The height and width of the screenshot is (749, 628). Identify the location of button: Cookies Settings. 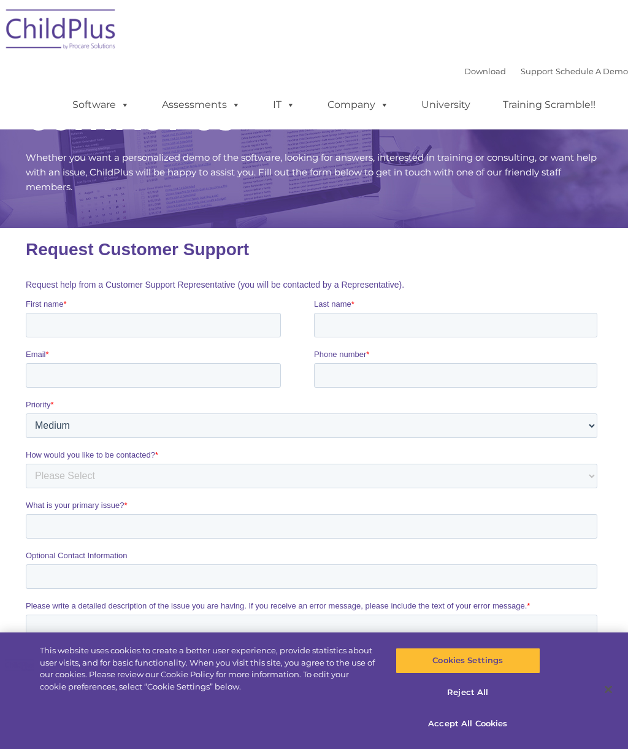
(468, 661).